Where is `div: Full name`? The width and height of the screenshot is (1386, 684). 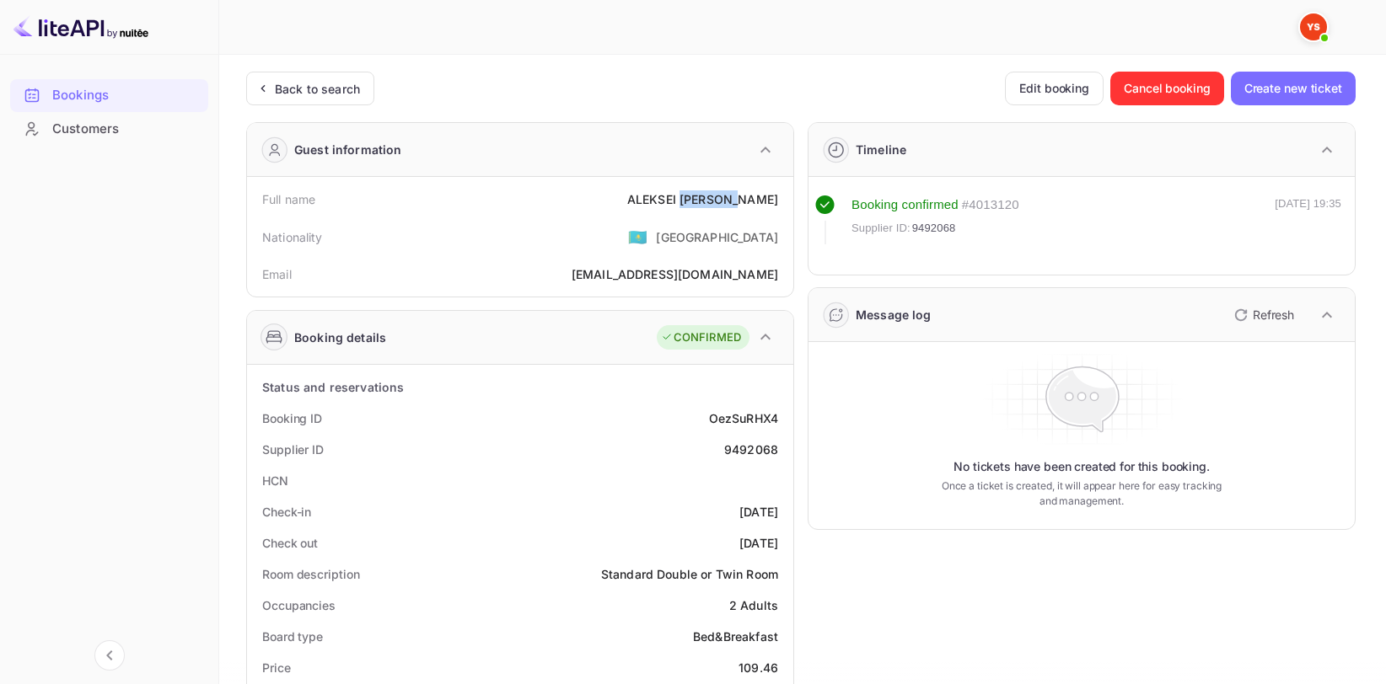
div: Full name is located at coordinates (288, 199).